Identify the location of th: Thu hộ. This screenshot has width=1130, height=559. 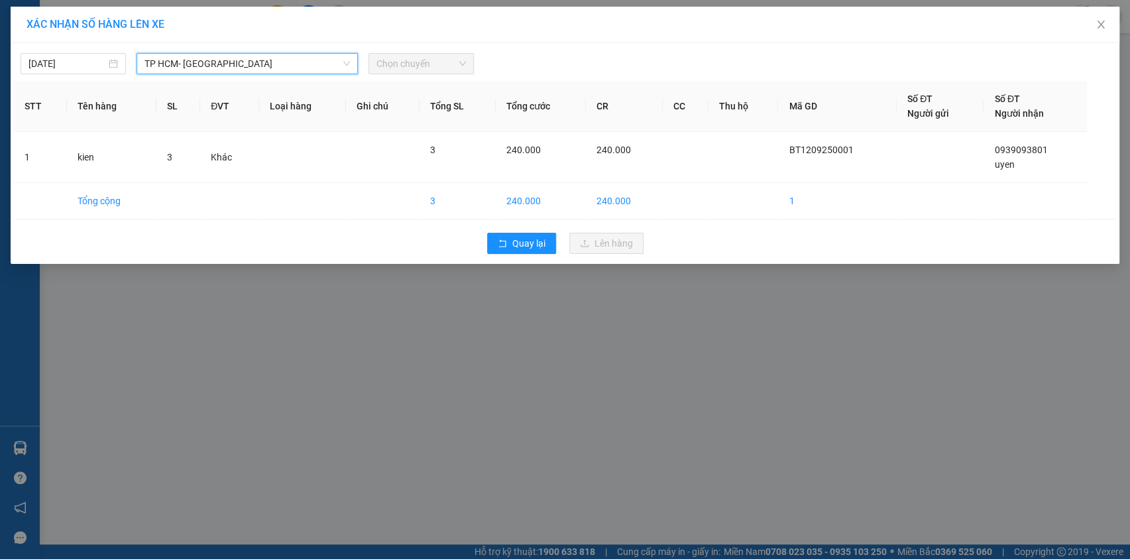
(743, 106).